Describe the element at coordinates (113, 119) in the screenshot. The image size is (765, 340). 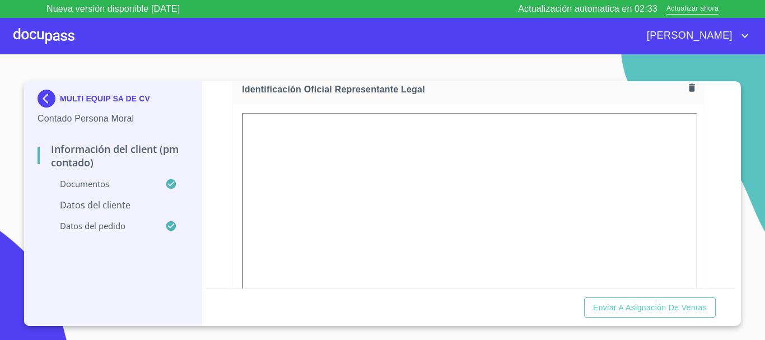
I see `p: Contado Persona Moral` at that location.